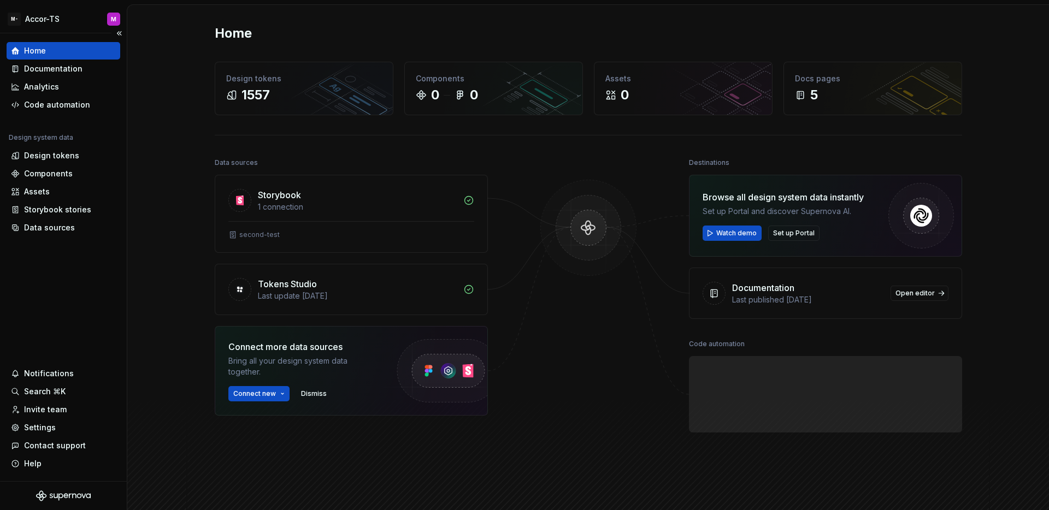  I want to click on div: Analytics, so click(42, 87).